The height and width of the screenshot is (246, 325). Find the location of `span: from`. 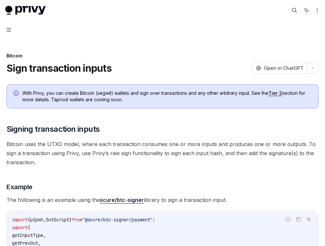

span: from is located at coordinates (77, 220).